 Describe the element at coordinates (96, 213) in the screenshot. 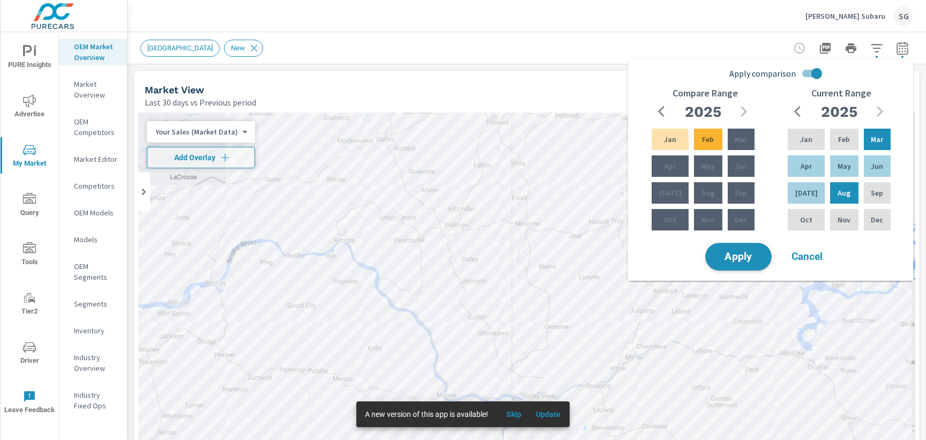

I see `p: OEM Models` at that location.